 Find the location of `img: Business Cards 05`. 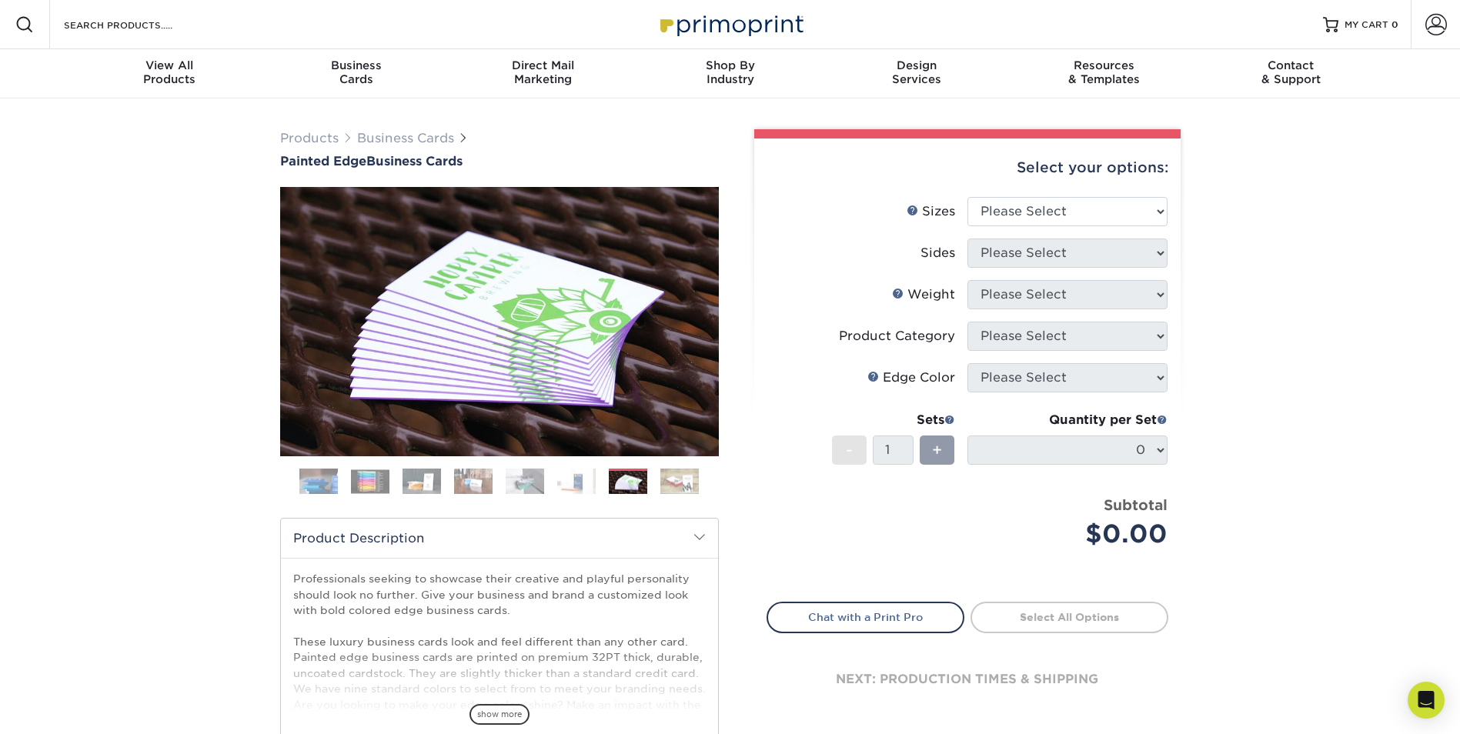

img: Business Cards 05 is located at coordinates (525, 481).